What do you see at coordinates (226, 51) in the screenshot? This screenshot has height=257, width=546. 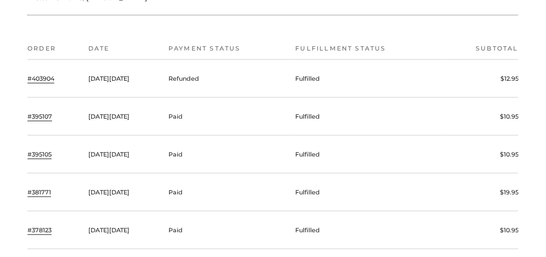 I see `th: Payment status` at bounding box center [226, 51].